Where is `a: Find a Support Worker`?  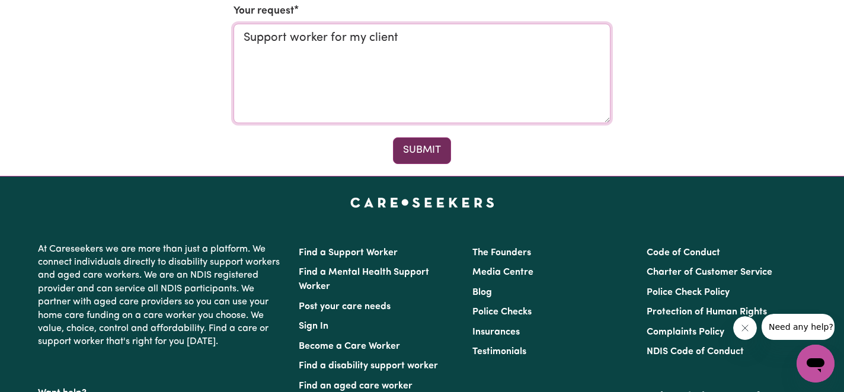
a: Find a Support Worker is located at coordinates (348, 253).